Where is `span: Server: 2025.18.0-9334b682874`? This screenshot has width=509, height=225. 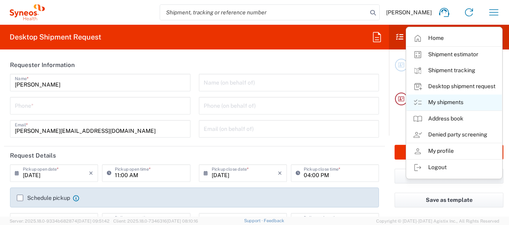 span: Server: 2025.18.0-9334b682874 is located at coordinates (60, 221).